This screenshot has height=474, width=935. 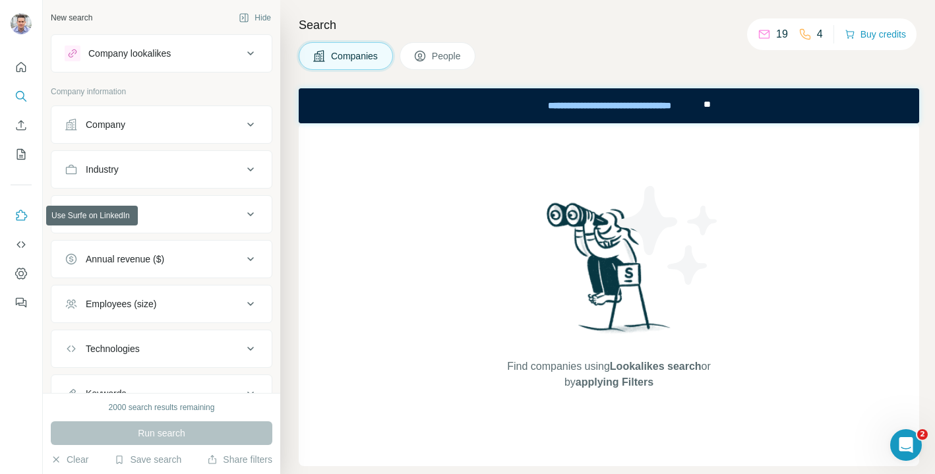 What do you see at coordinates (355, 56) in the screenshot?
I see `span: Companies` at bounding box center [355, 56].